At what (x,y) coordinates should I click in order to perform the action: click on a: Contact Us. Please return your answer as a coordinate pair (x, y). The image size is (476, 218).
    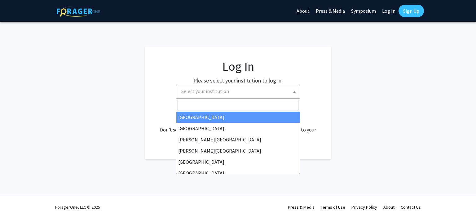
    Looking at the image, I should click on (411, 207).